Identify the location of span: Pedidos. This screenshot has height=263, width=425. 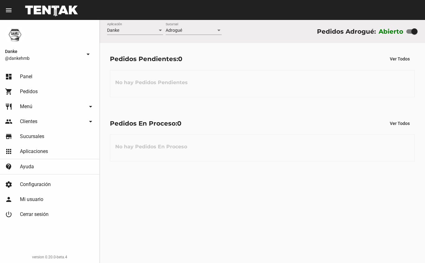
(29, 92).